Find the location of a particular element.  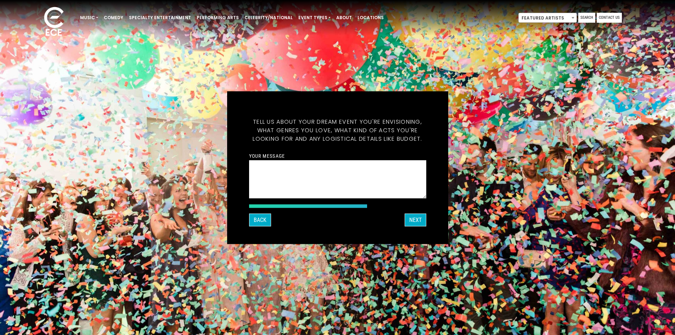

span: Featured Artists is located at coordinates (547, 18).